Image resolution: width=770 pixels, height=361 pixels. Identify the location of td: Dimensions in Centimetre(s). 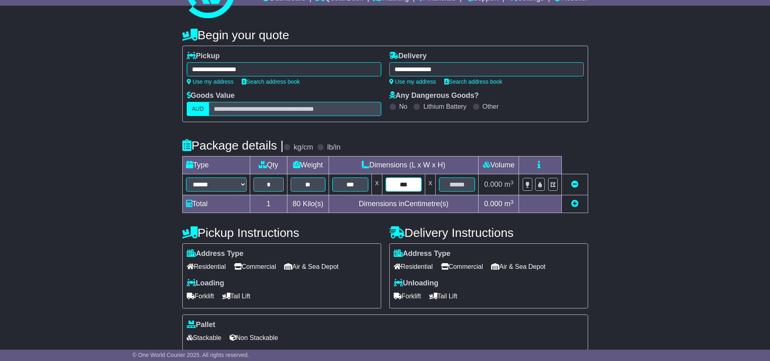
(404, 204).